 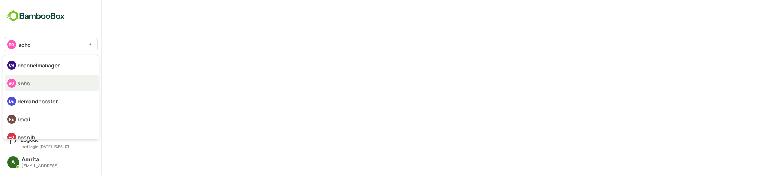 I want to click on div: CH, so click(x=12, y=65).